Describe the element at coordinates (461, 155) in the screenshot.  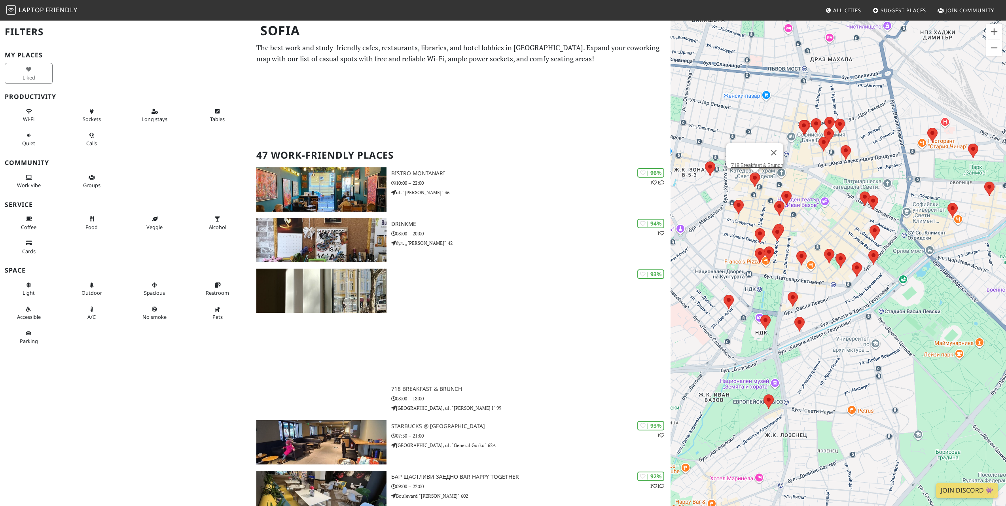
I see `h2: 47 Work-Friendly Places` at that location.